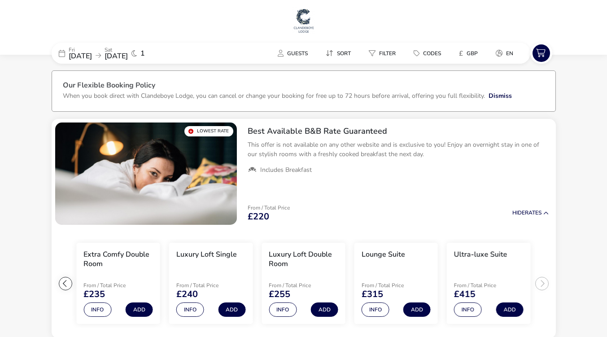 The height and width of the screenshot is (337, 607). I want to click on h3: Ultra-luxe Suite, so click(481, 255).